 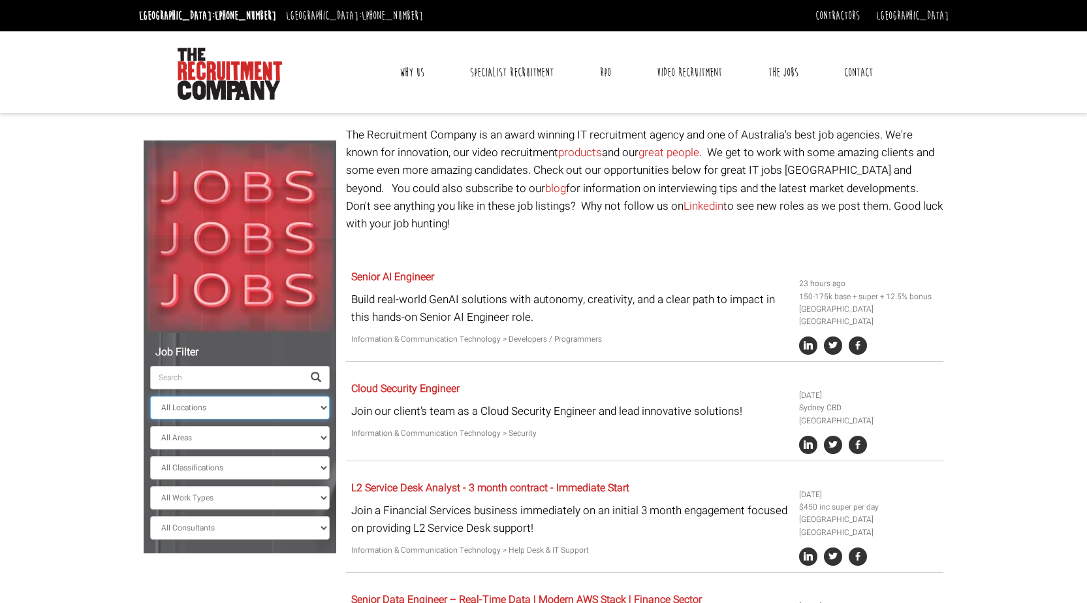 What do you see at coordinates (512, 72) in the screenshot?
I see `a: Specialist Recruitment` at bounding box center [512, 72].